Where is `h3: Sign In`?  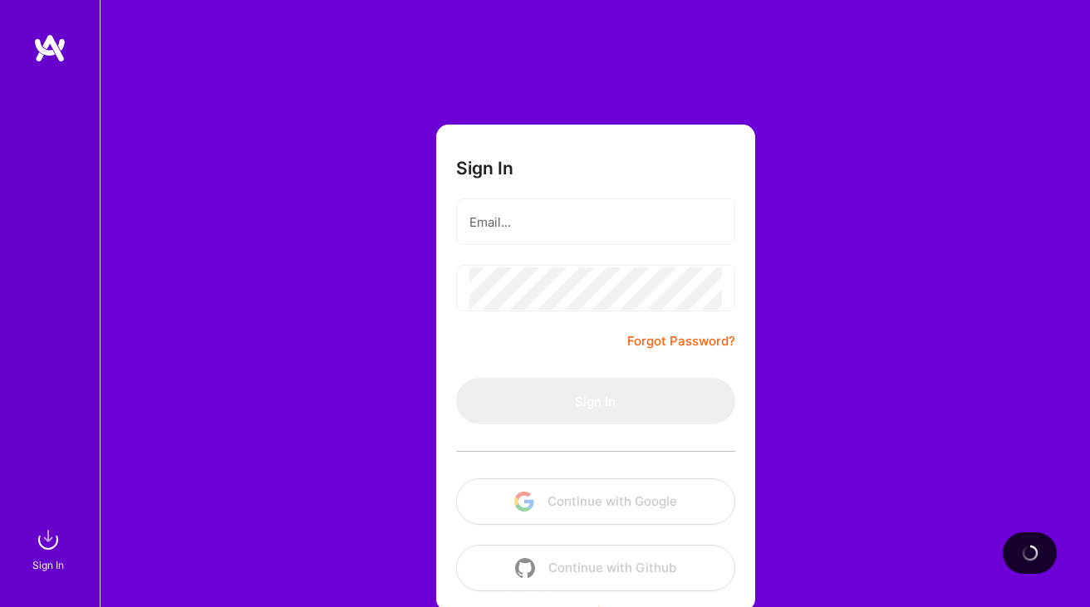 h3: Sign In is located at coordinates (484, 168).